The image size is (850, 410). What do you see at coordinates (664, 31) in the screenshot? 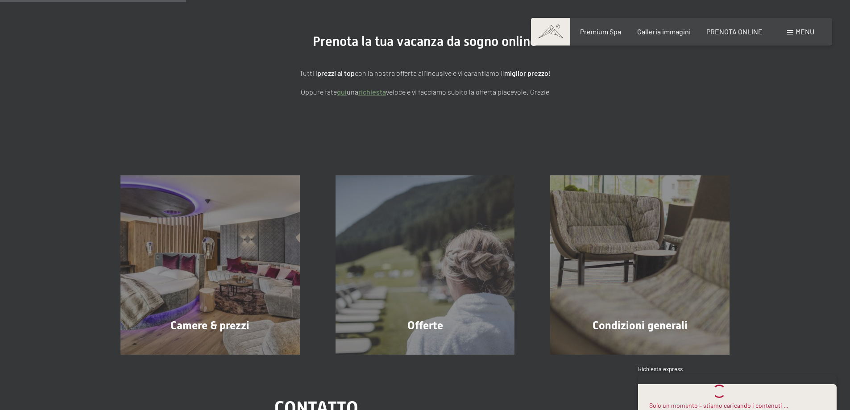
I see `a: Galleria immagini` at bounding box center [664, 31].